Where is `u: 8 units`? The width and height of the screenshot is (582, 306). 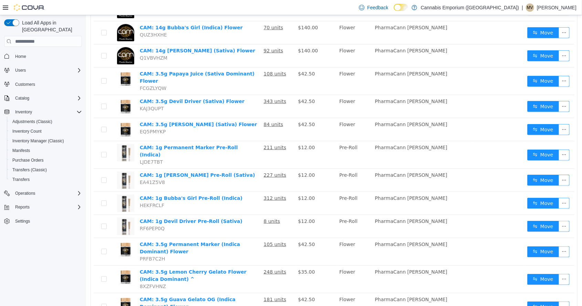
u: 8 units is located at coordinates (186, 206).